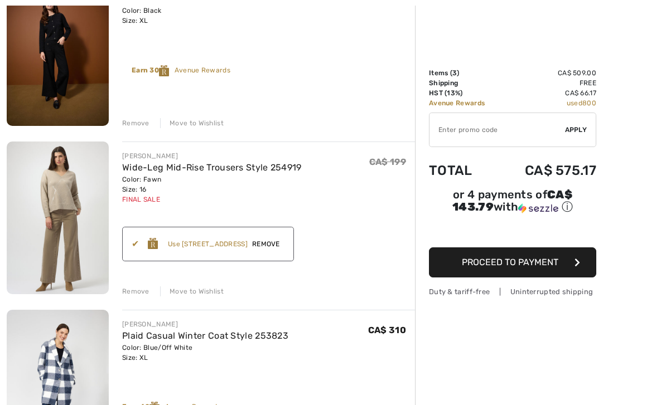  What do you see at coordinates (512, 201) in the screenshot?
I see `span: CA$ 143.79` at bounding box center [512, 201].